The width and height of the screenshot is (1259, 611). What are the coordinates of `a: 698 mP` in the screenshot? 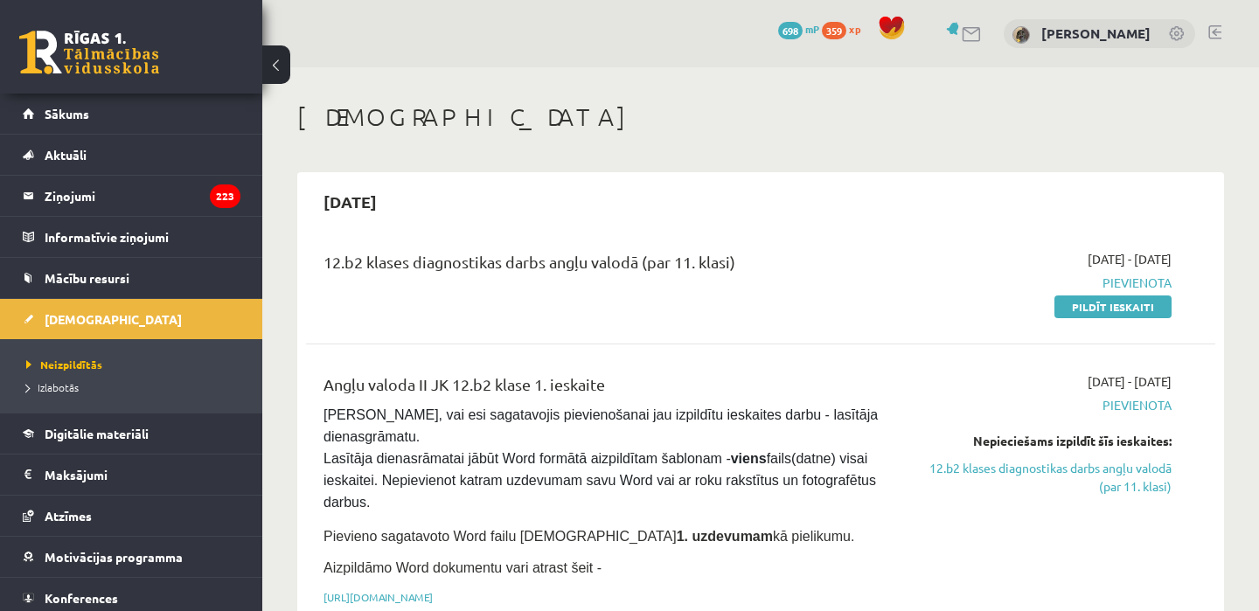 It's located at (798, 29).